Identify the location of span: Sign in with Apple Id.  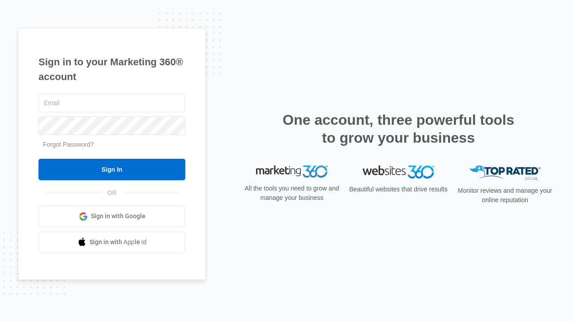
(118, 242).